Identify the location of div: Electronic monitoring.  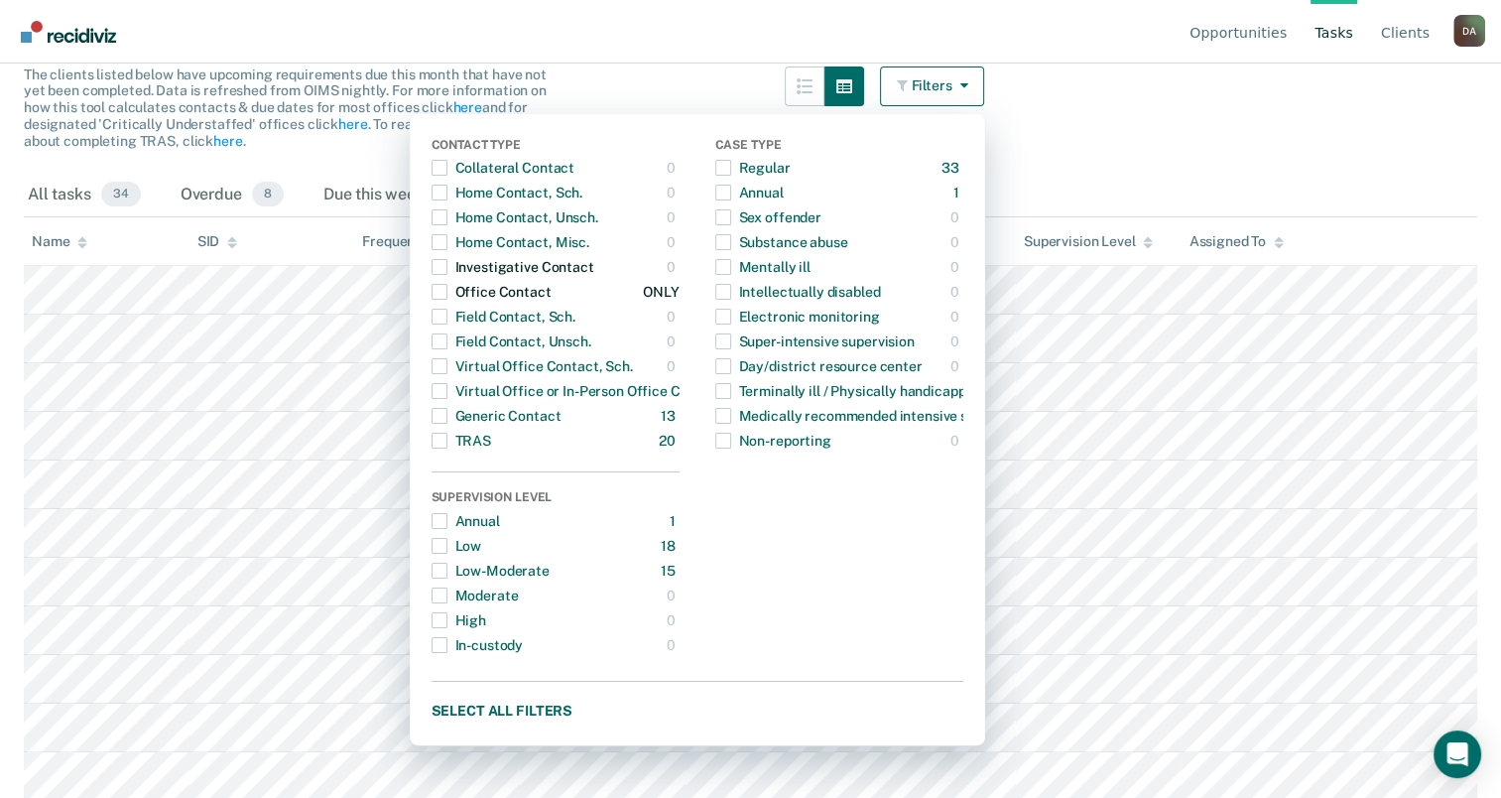
(798, 316).